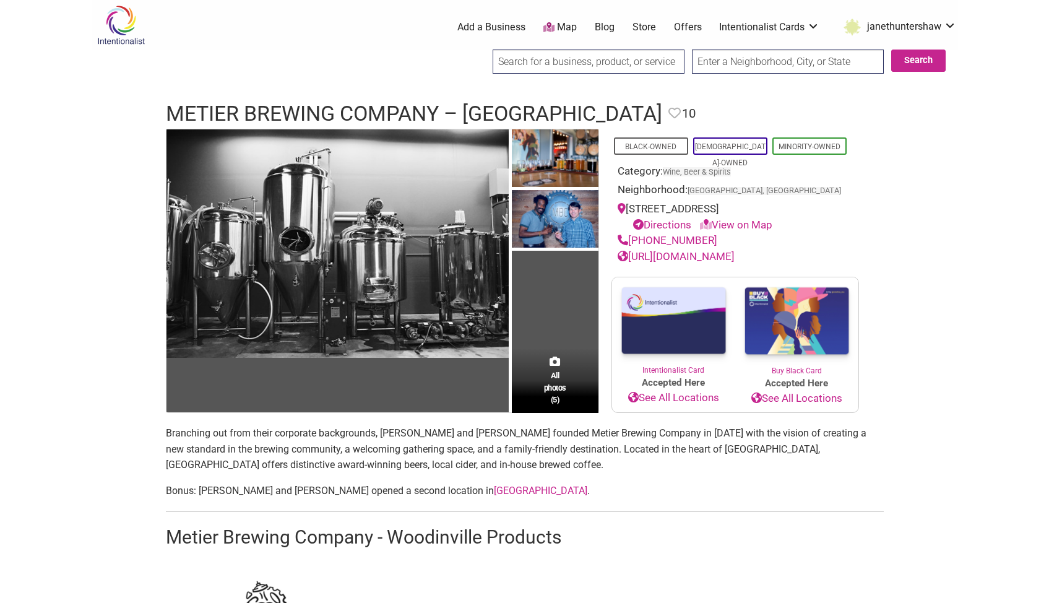 This screenshot has height=603, width=1049. Describe the element at coordinates (644, 27) in the screenshot. I see `a: Store` at that location.